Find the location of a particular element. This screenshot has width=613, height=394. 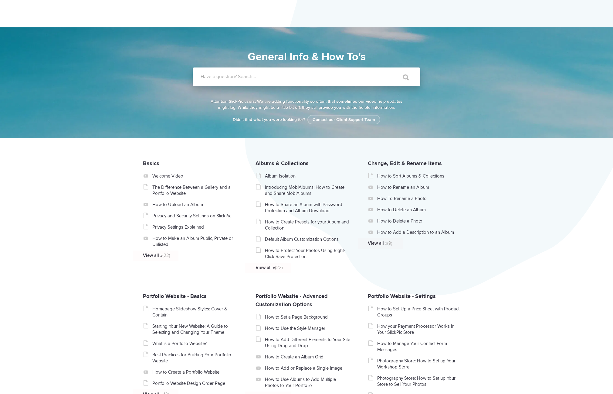

a: How to Use the Style Manager is located at coordinates (308, 328).